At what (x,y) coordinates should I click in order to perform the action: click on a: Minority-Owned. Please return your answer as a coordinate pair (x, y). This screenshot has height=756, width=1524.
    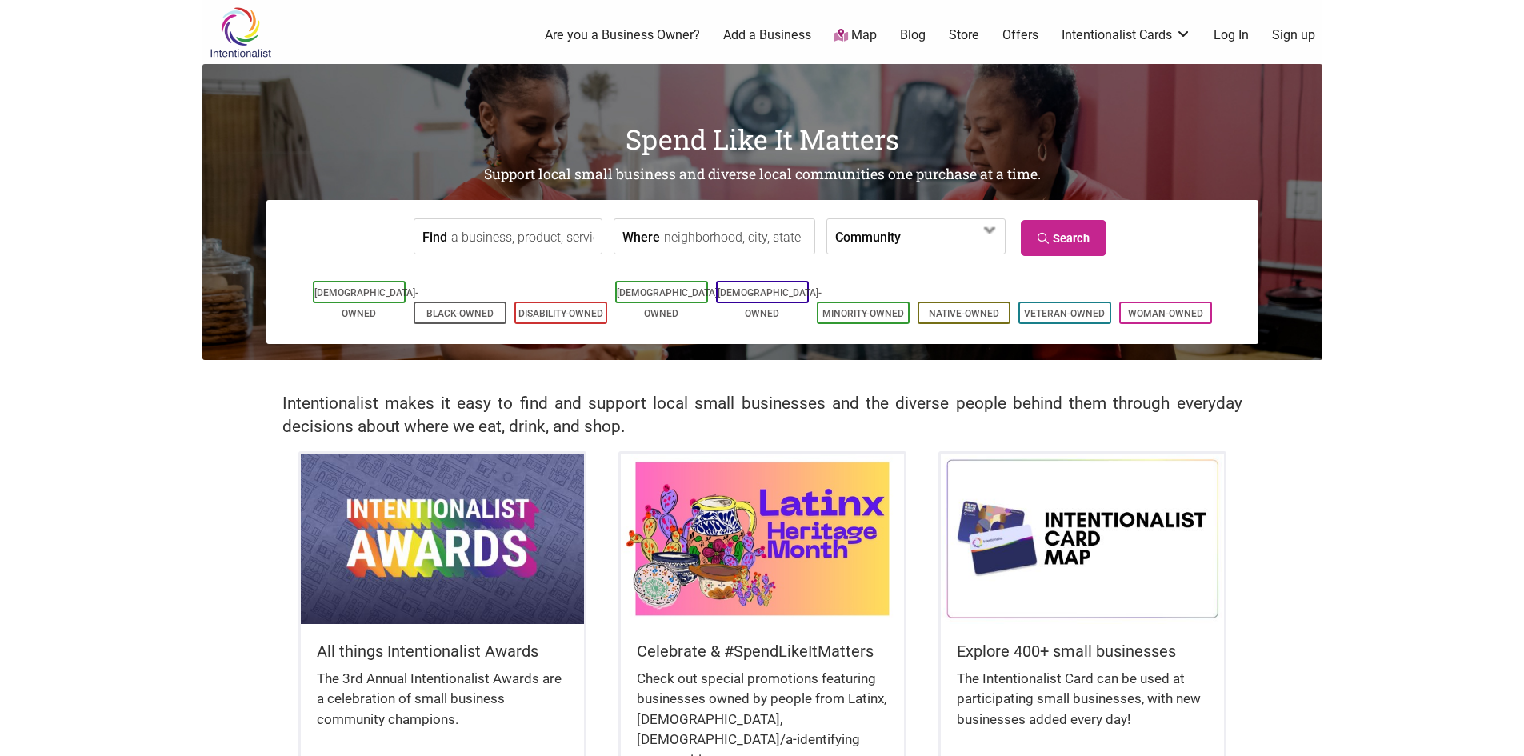
    Looking at the image, I should click on (863, 314).